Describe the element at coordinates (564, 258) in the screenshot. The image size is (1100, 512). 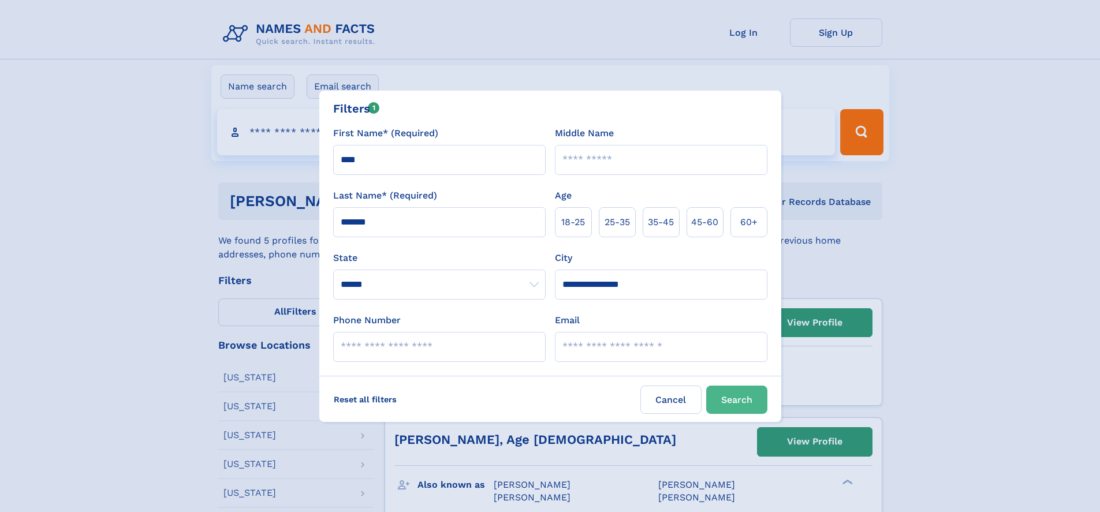
I see `label: City` at that location.